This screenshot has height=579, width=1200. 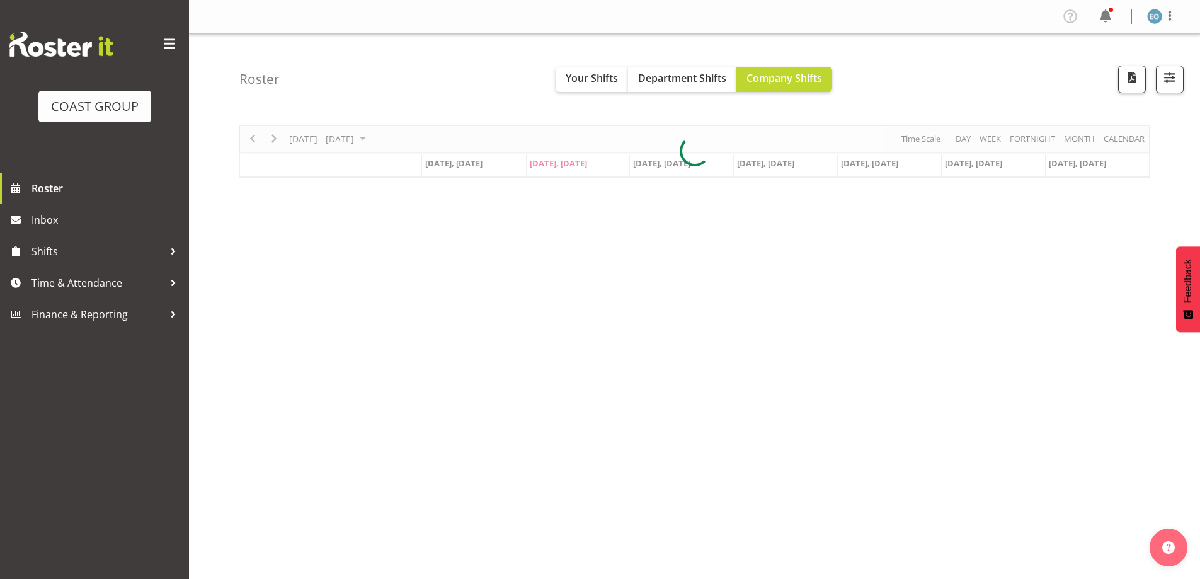 What do you see at coordinates (260, 79) in the screenshot?
I see `h4: Roster` at bounding box center [260, 79].